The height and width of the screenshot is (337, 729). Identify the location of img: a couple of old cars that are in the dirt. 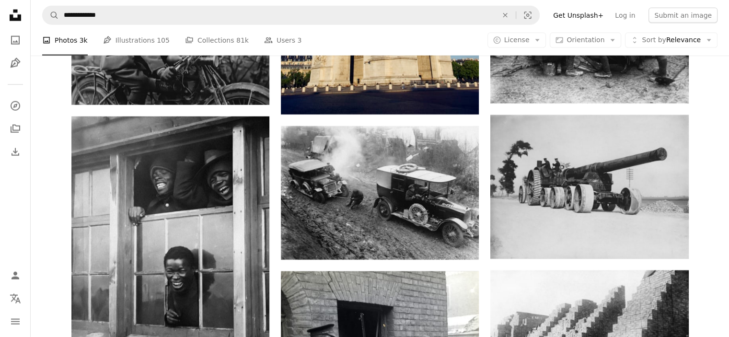
(380, 193).